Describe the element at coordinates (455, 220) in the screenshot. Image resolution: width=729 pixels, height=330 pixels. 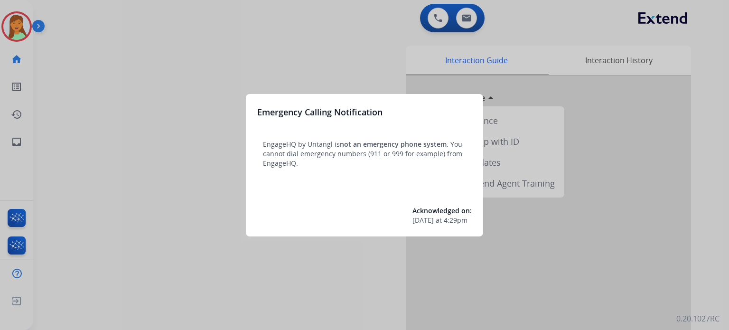
I see `span: 4:29pm` at that location.